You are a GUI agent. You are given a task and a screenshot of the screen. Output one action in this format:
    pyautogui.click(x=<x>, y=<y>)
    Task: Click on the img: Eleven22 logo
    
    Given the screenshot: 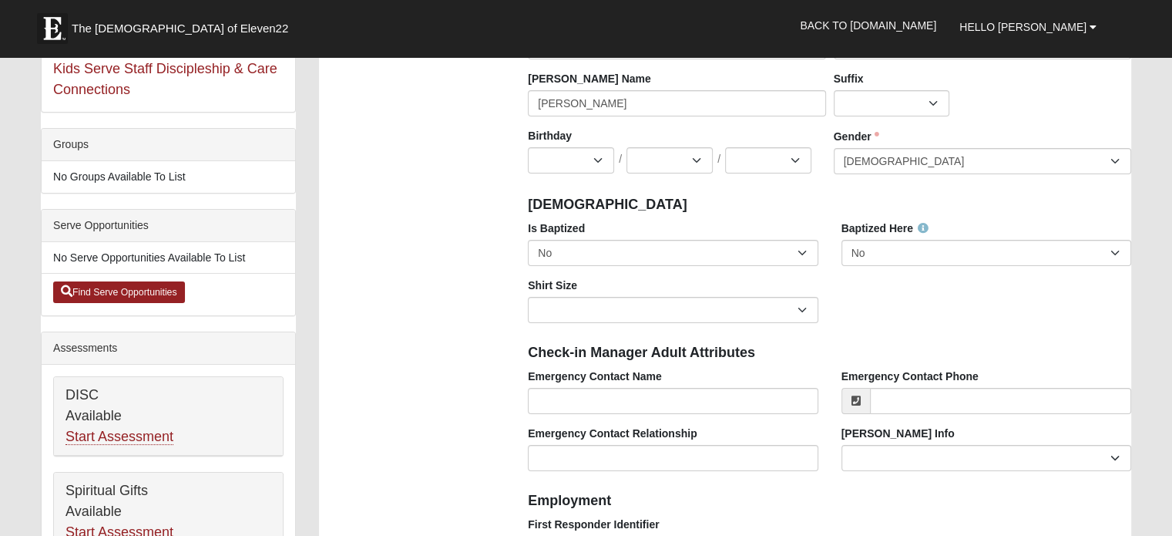 What is the action you would take?
    pyautogui.click(x=52, y=29)
    